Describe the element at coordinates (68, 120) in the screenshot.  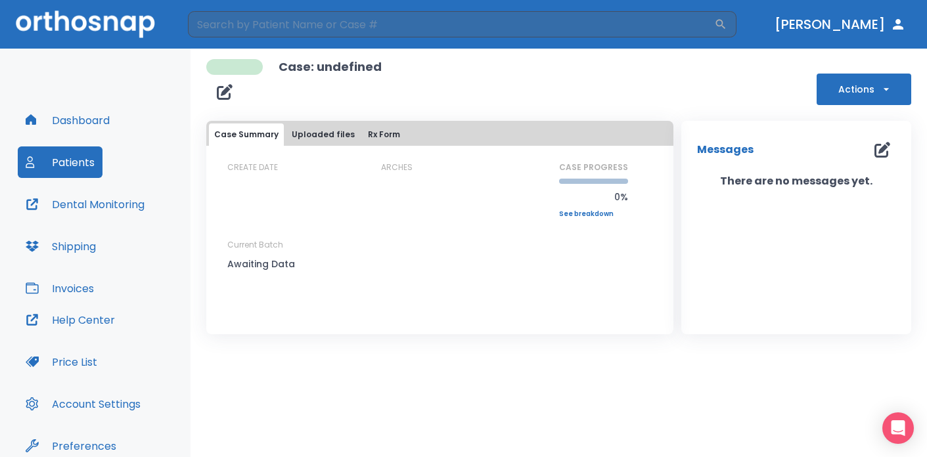
I see `a: Dashboard` at that location.